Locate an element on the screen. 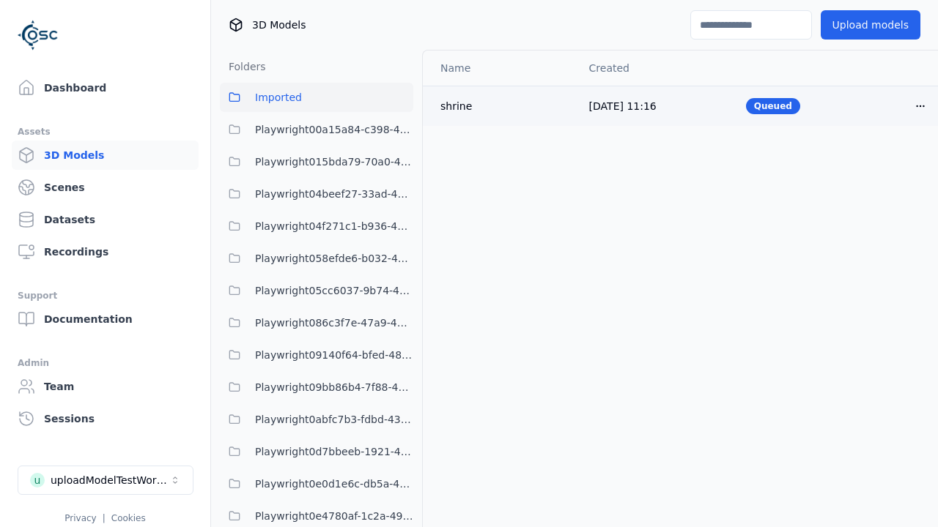  a: 3D Models is located at coordinates (105, 155).